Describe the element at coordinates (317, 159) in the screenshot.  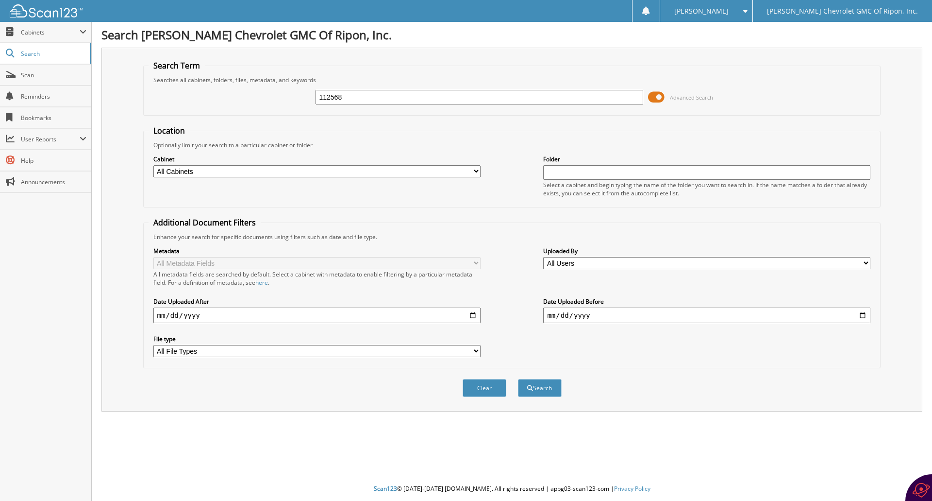
I see `label: Cabinet` at that location.